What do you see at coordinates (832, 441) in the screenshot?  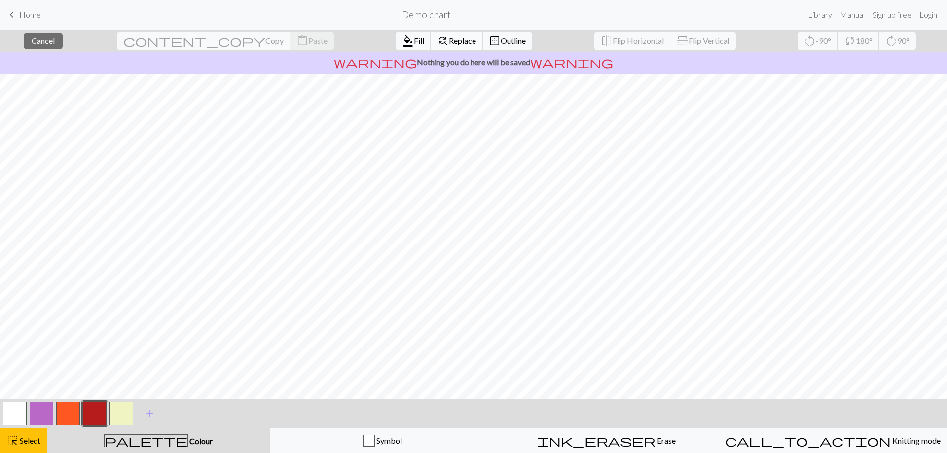 I see `button: Knitting mode` at bounding box center [832, 441].